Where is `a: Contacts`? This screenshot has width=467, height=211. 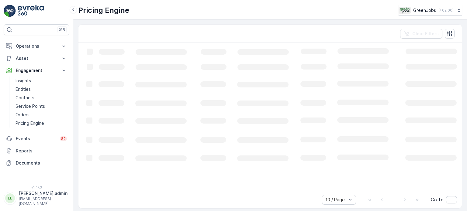
a: Contacts is located at coordinates (41, 98).